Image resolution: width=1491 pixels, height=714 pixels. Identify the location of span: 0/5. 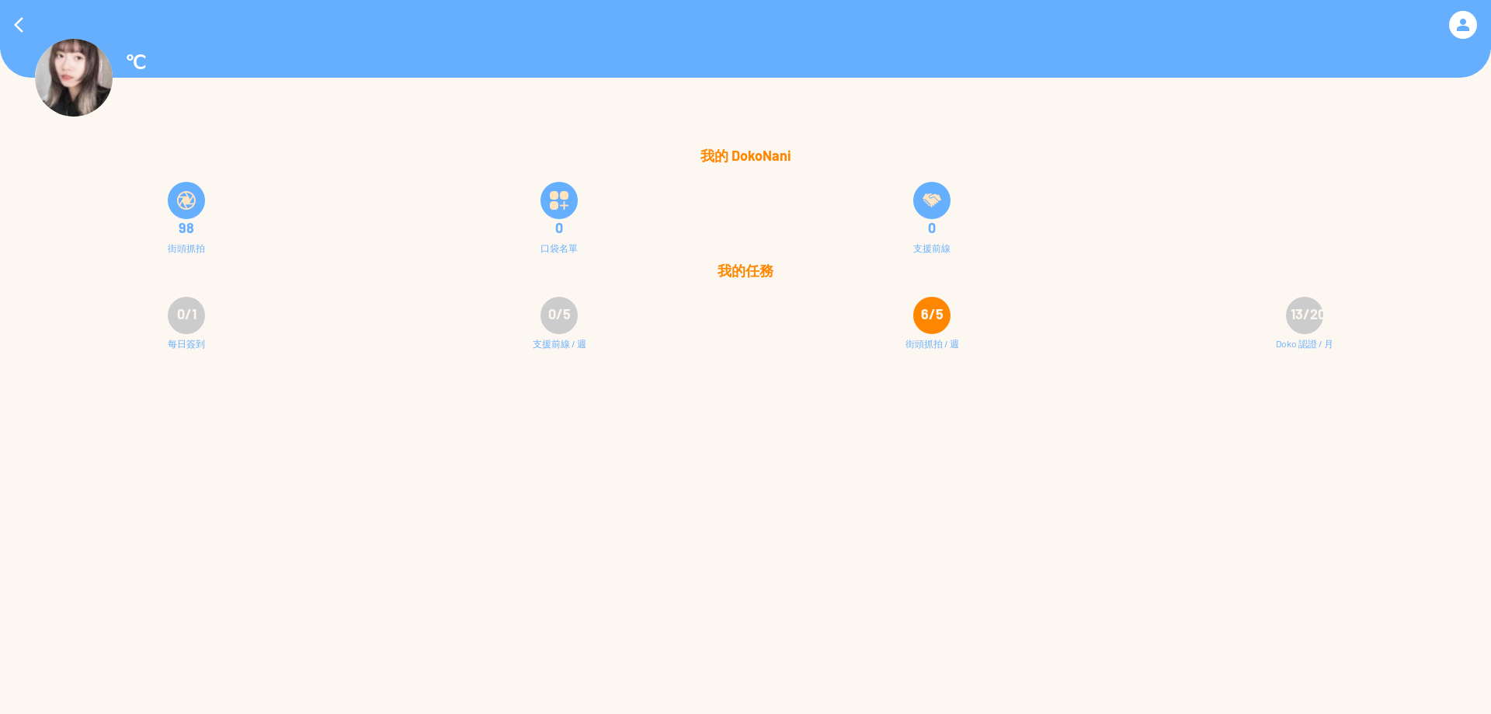
(559, 314).